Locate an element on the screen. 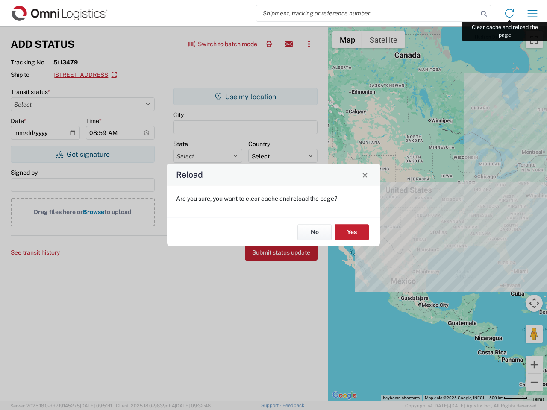  button: Close is located at coordinates (365, 175).